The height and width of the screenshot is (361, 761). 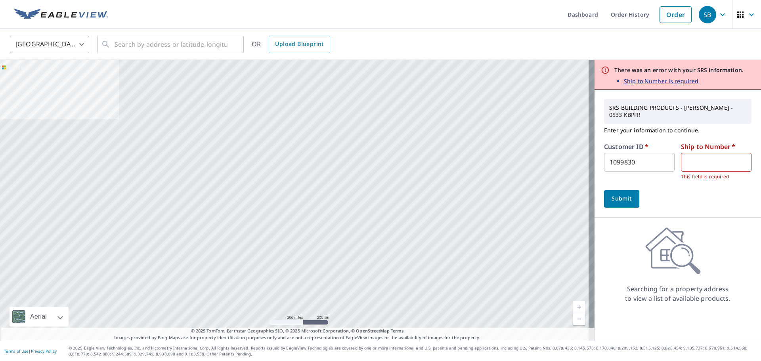 What do you see at coordinates (708, 147) in the screenshot?
I see `label: Ship to Number` at bounding box center [708, 147].